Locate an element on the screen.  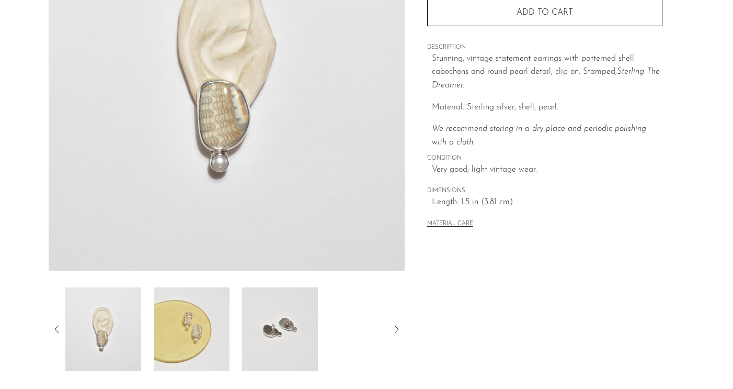
i: We recommend storing in a dry place and periodic polishing with a cloth. is located at coordinates (539, 135).